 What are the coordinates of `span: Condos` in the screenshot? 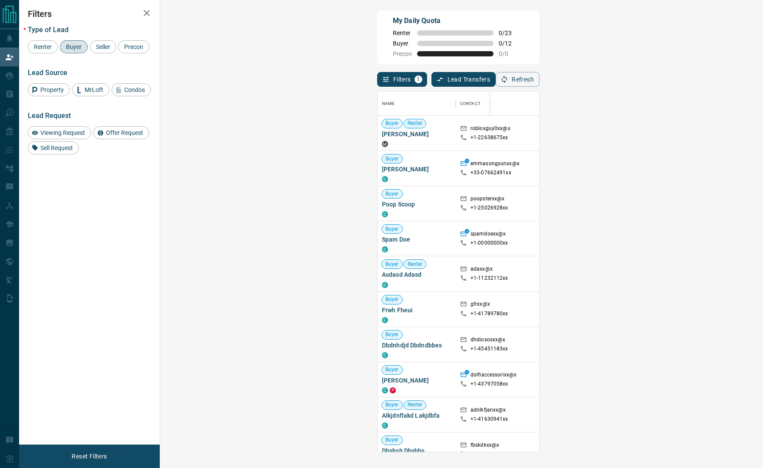 It's located at (134, 90).